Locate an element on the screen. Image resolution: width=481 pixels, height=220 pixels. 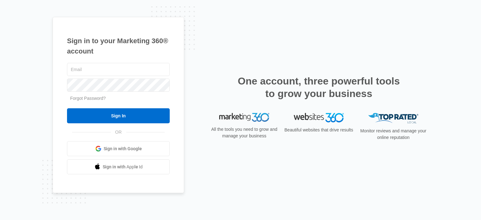
input: Email is located at coordinates (118, 70).